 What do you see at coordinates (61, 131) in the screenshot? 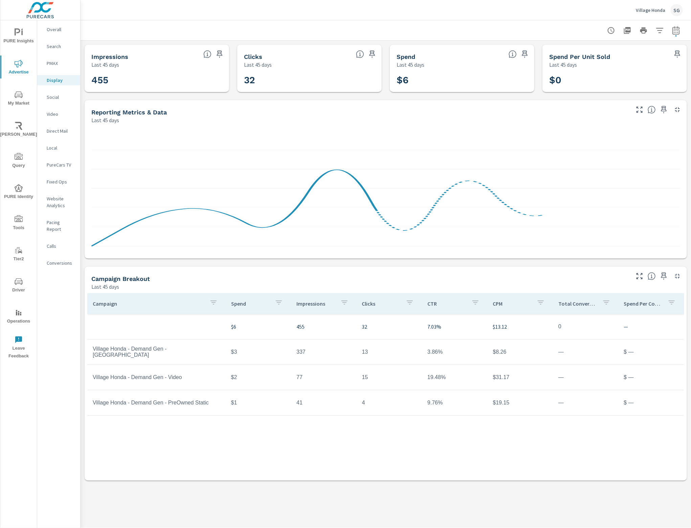
I see `p: Direct Mail` at bounding box center [61, 131].